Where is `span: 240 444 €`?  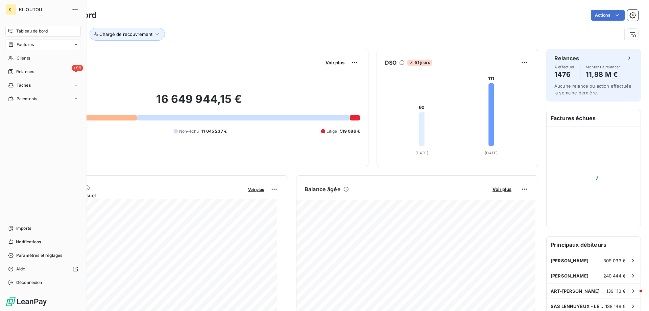 span: 240 444 € is located at coordinates (615, 276).